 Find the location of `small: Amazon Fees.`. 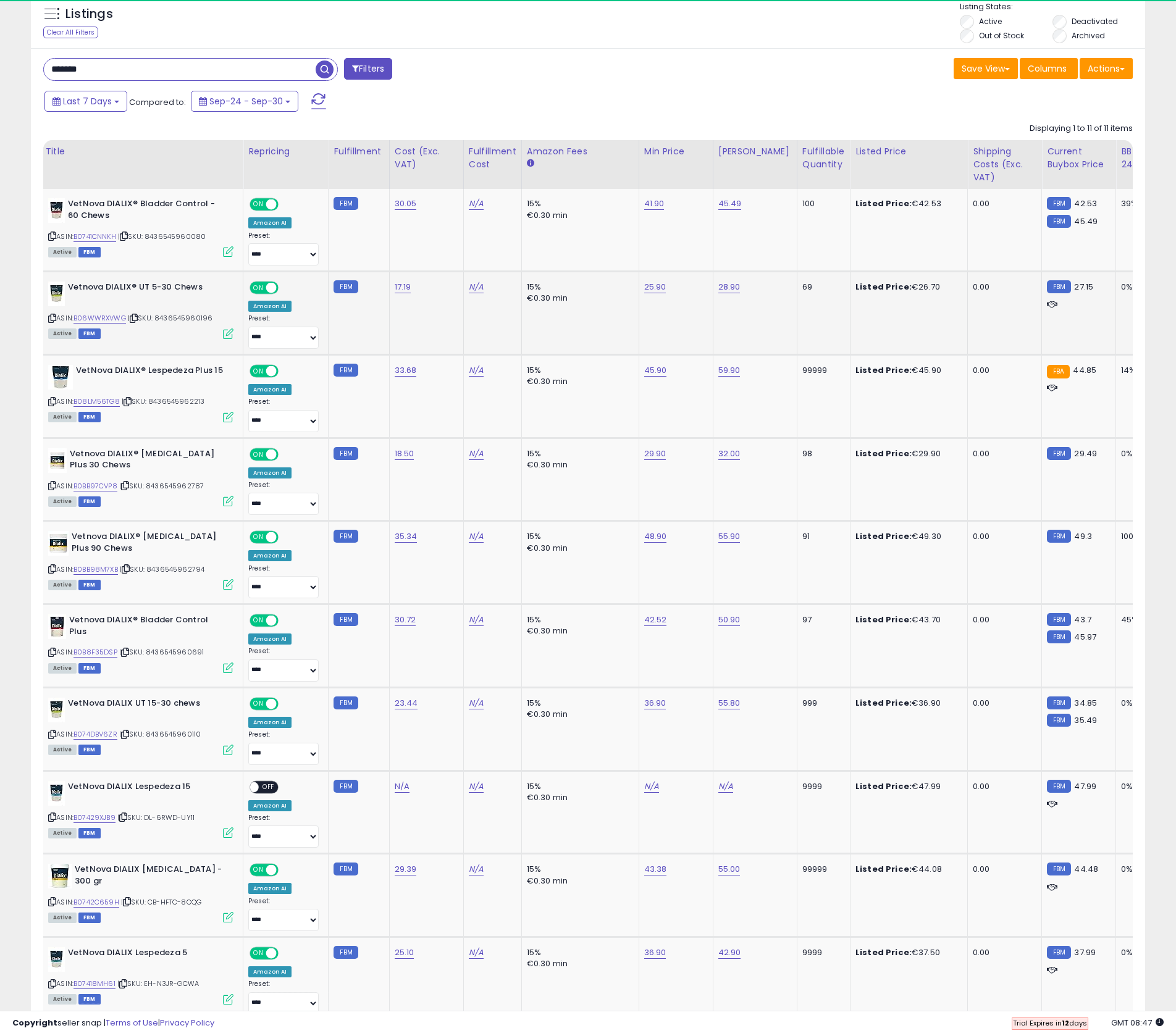

small: Amazon Fees. is located at coordinates (530, 164).